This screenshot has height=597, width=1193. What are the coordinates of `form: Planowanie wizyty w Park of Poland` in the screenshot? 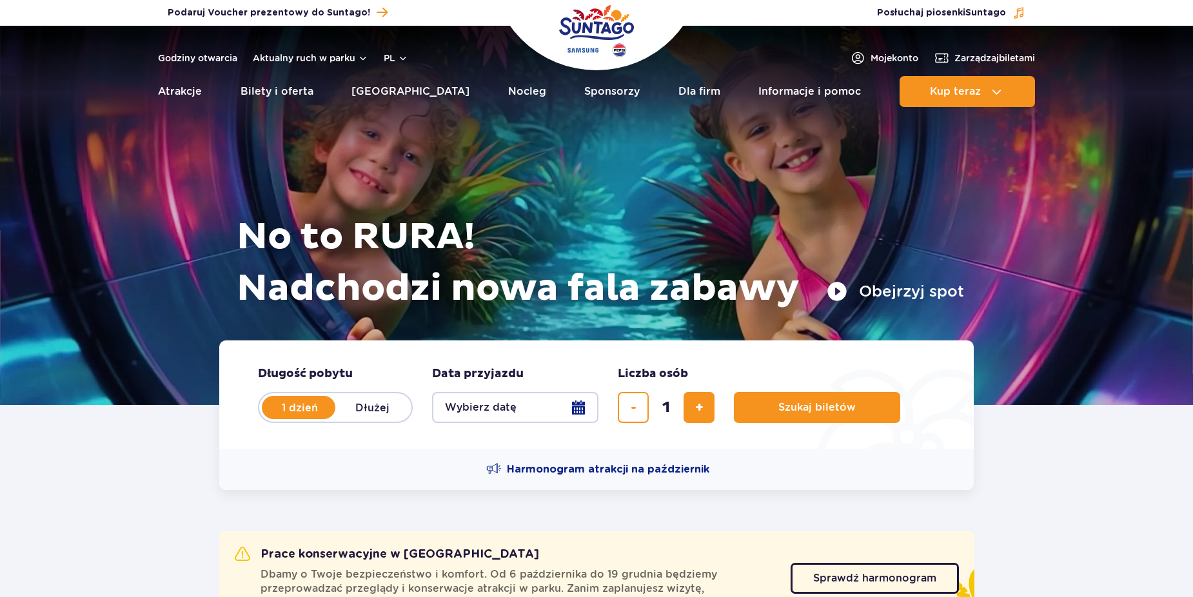 It's located at (597, 395).